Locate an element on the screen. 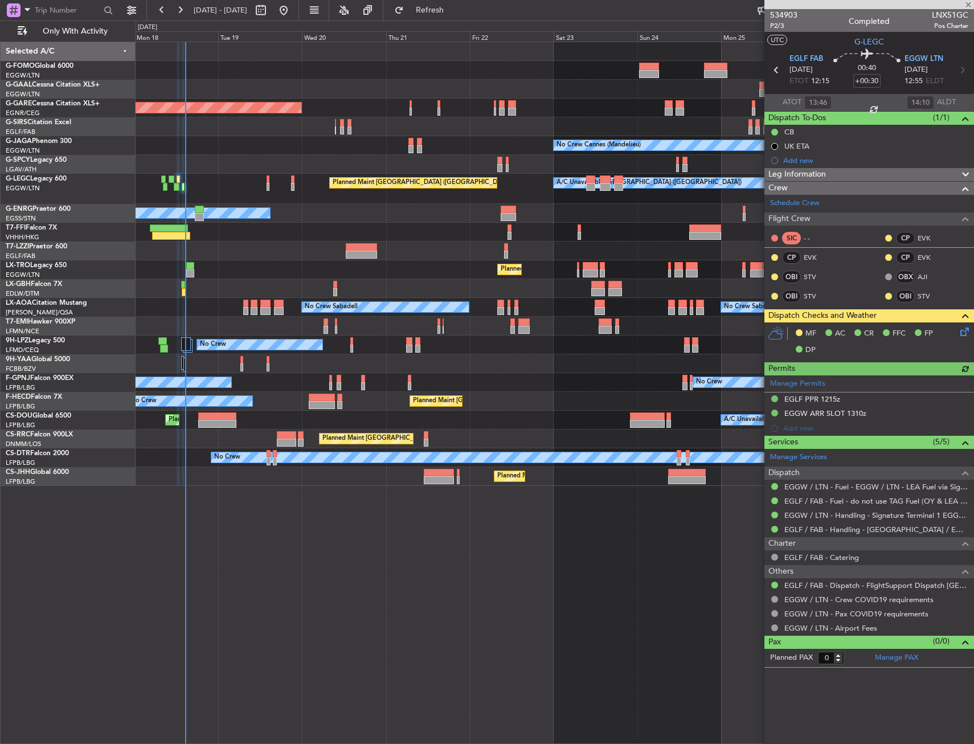 The image size is (974, 744). a: EGGW / LTN - Pax COVID19 requirements is located at coordinates (856, 614).